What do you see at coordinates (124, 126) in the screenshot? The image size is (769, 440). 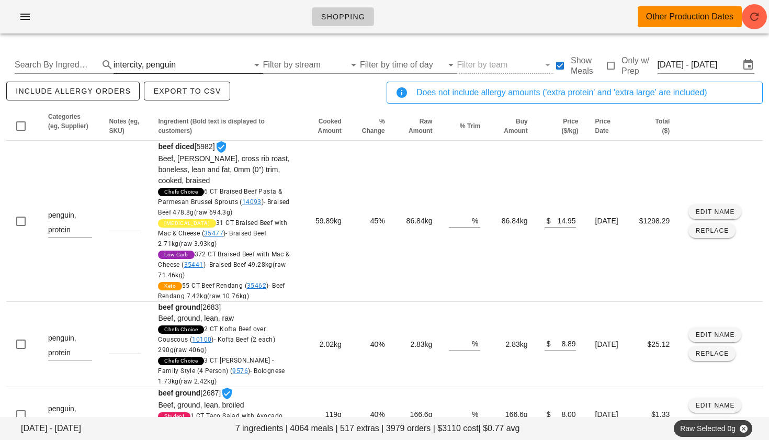 I see `span: Notes (eg, SKU)` at bounding box center [124, 126].